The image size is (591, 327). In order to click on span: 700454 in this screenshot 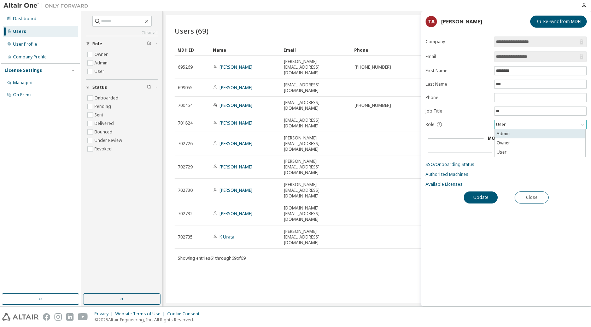, I will do `click(185, 105)`.